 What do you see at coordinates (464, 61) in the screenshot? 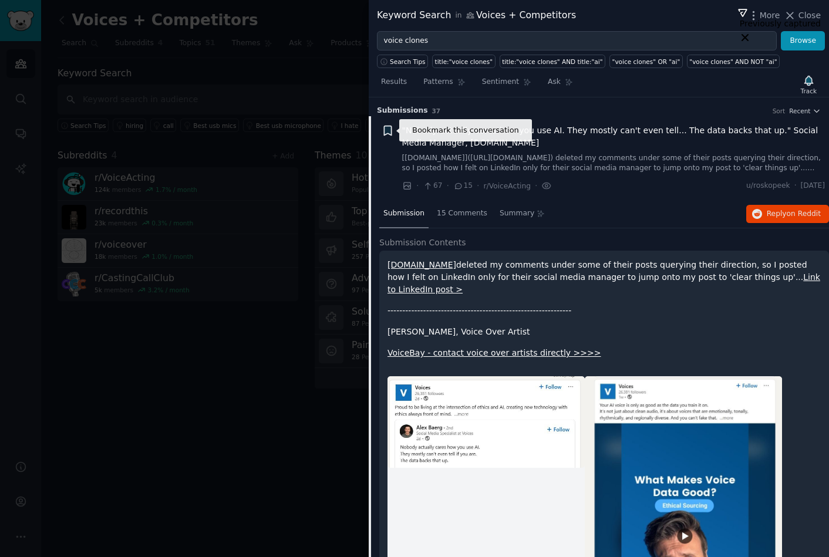
I see `a: title:"voice clones"` at bounding box center [464, 61].